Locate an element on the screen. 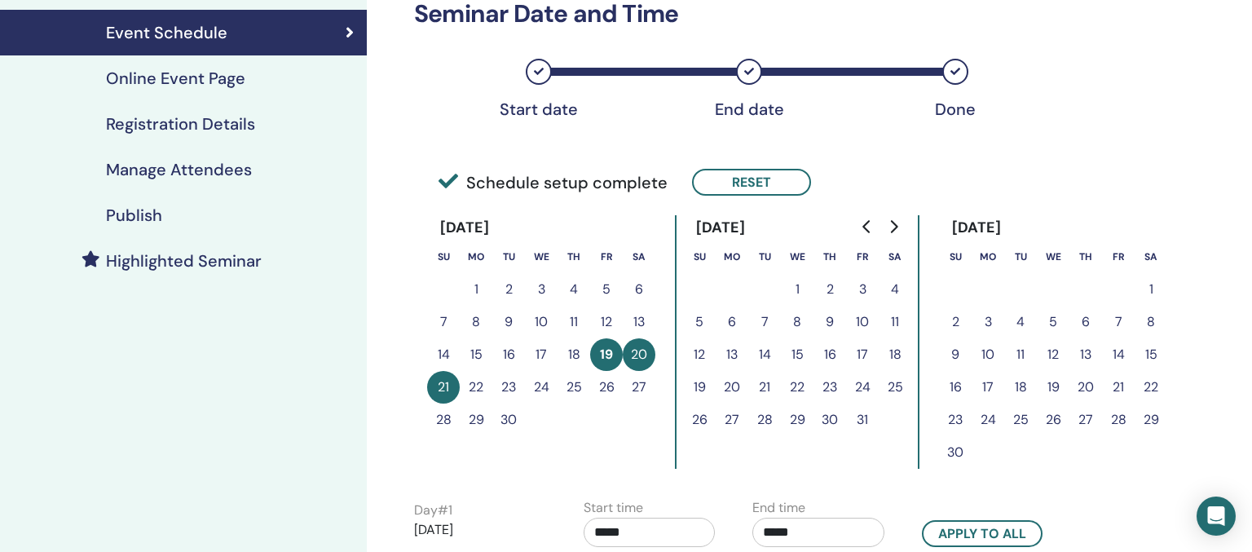 Image resolution: width=1252 pixels, height=552 pixels. button: 27 is located at coordinates (1086, 420).